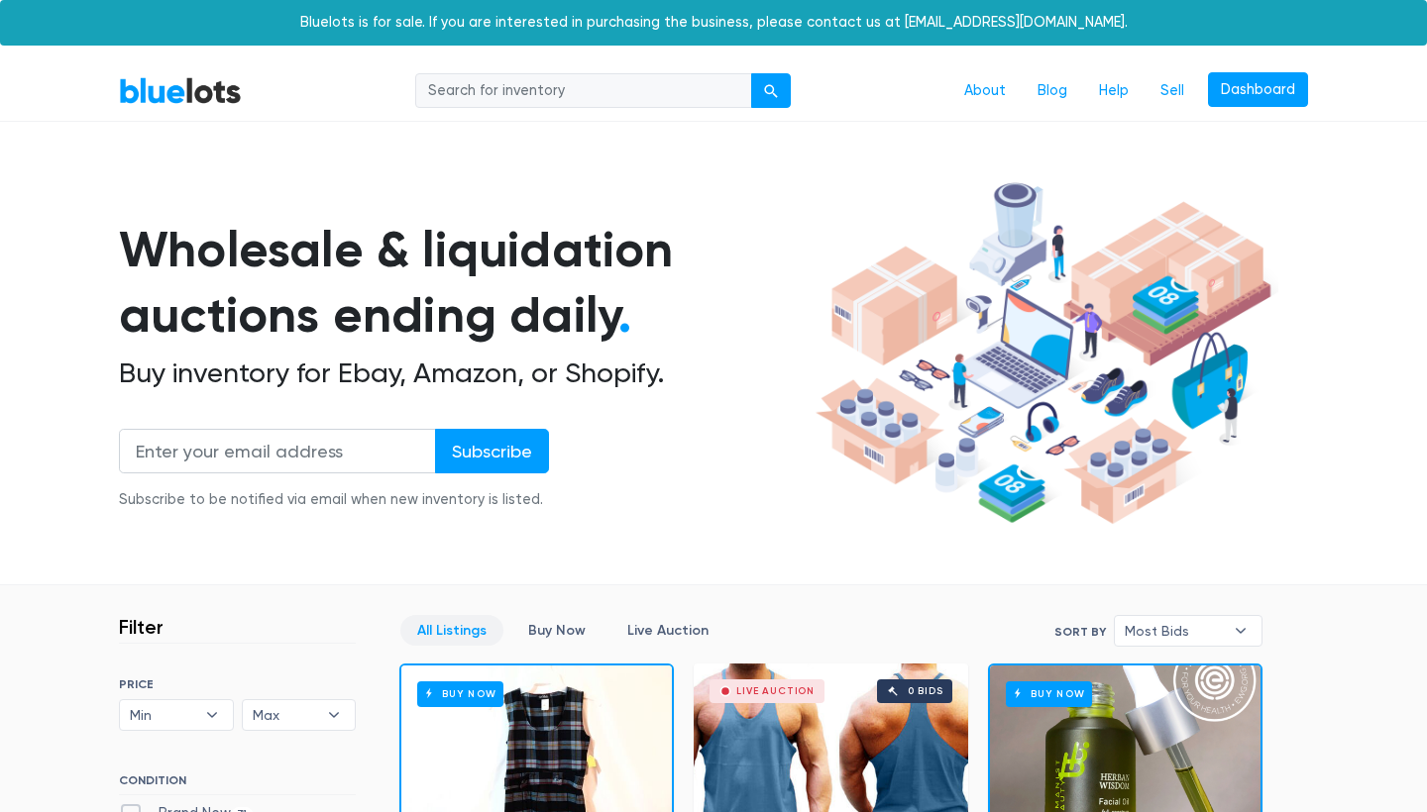  I want to click on div: 0 bids, so click(925, 692).